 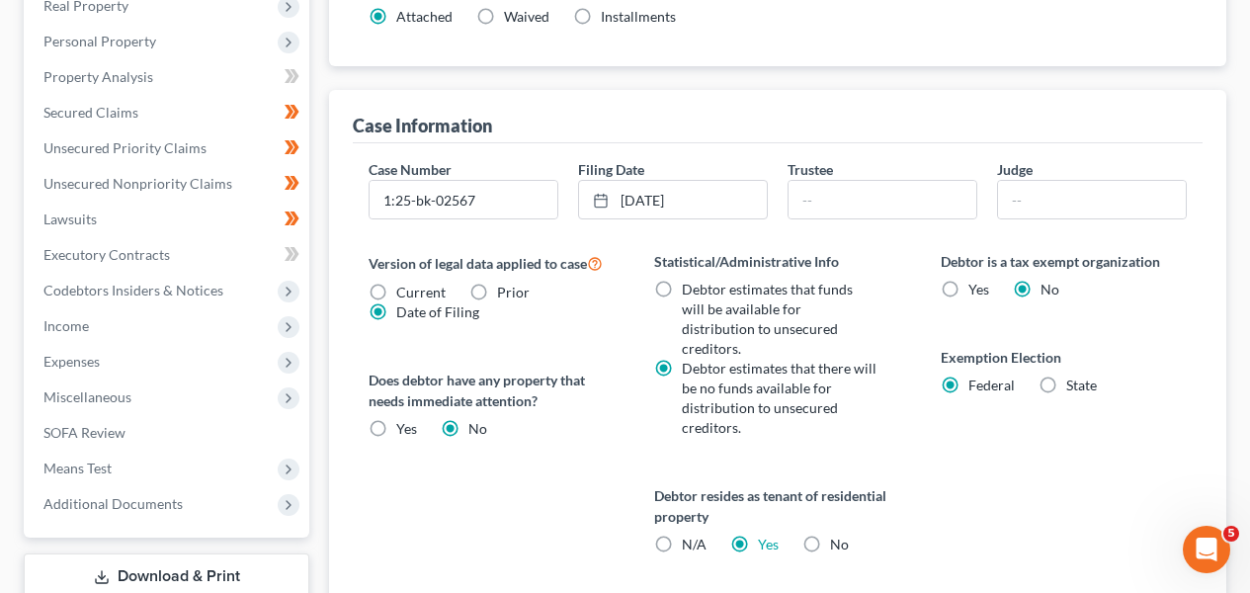 What do you see at coordinates (98, 76) in the screenshot?
I see `span: Property Analysis` at bounding box center [98, 76].